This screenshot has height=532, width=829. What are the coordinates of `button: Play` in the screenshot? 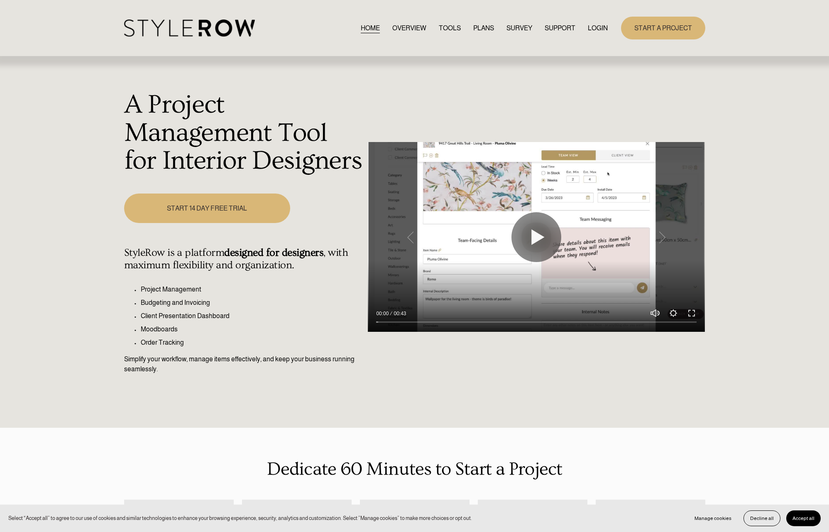 It's located at (537, 237).